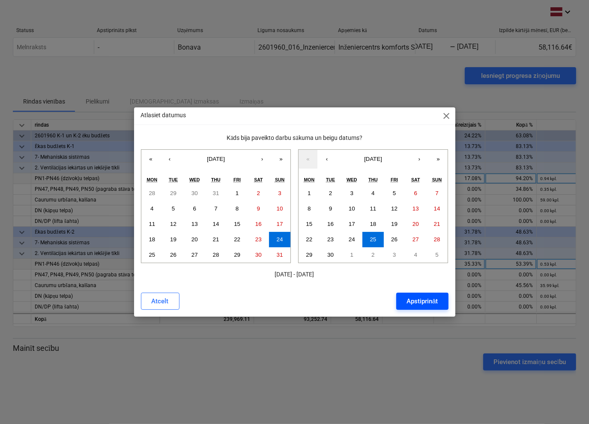 The height and width of the screenshot is (424, 589). Describe the element at coordinates (309, 193) in the screenshot. I see `abbr: 1 September 2025` at that location.